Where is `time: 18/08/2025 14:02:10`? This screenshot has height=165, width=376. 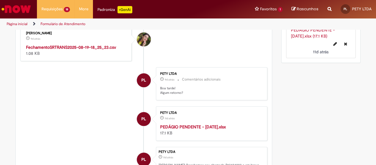 time: 18/08/2025 14:02:10 is located at coordinates (168, 157).